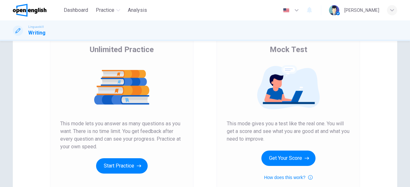 The image size is (410, 187). I want to click on a: Analysis, so click(137, 10).